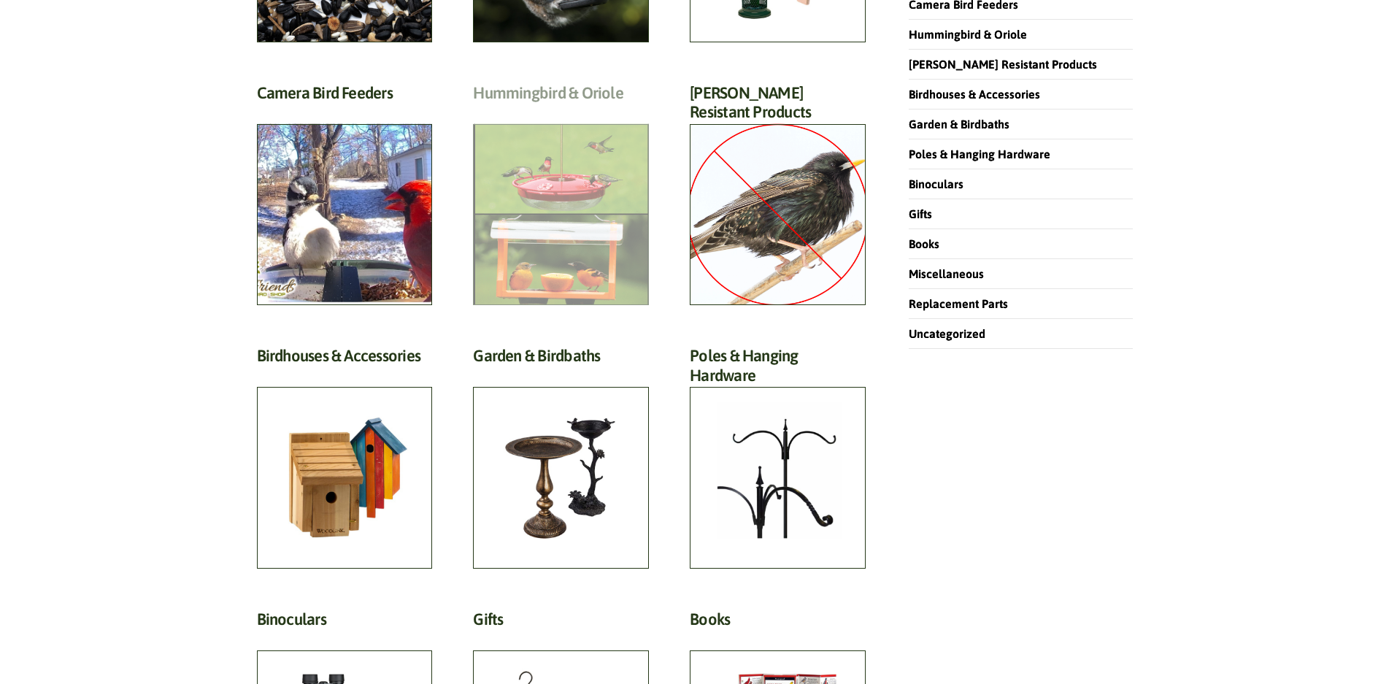 The height and width of the screenshot is (684, 1389). I want to click on a: Visit product category Hummingbird & Oriole, so click(560, 194).